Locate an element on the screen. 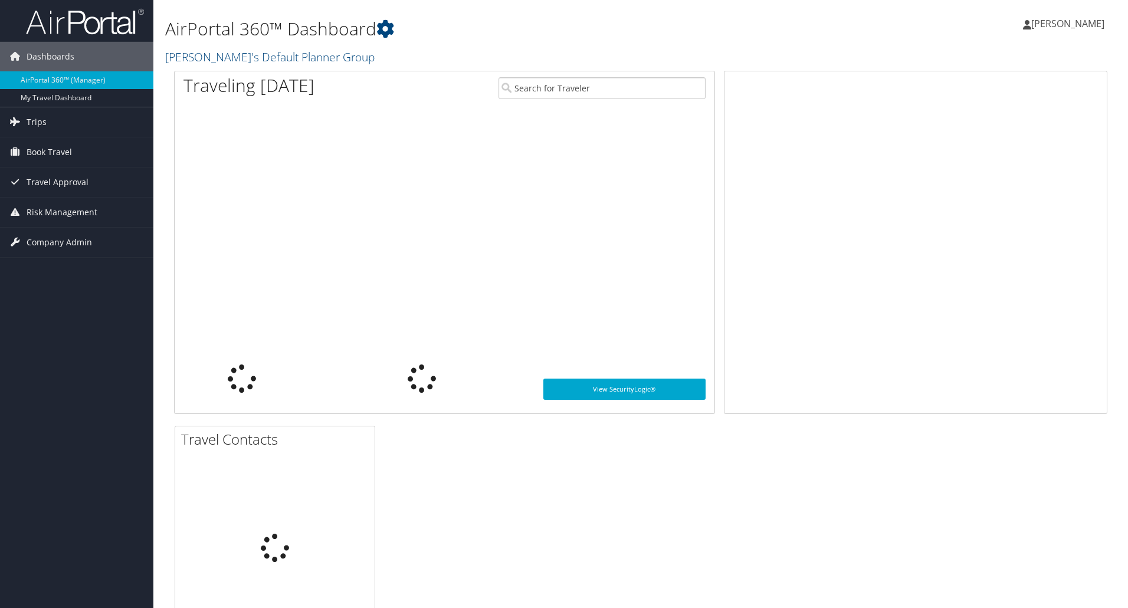  input: Search for Traveler is located at coordinates (602, 88).